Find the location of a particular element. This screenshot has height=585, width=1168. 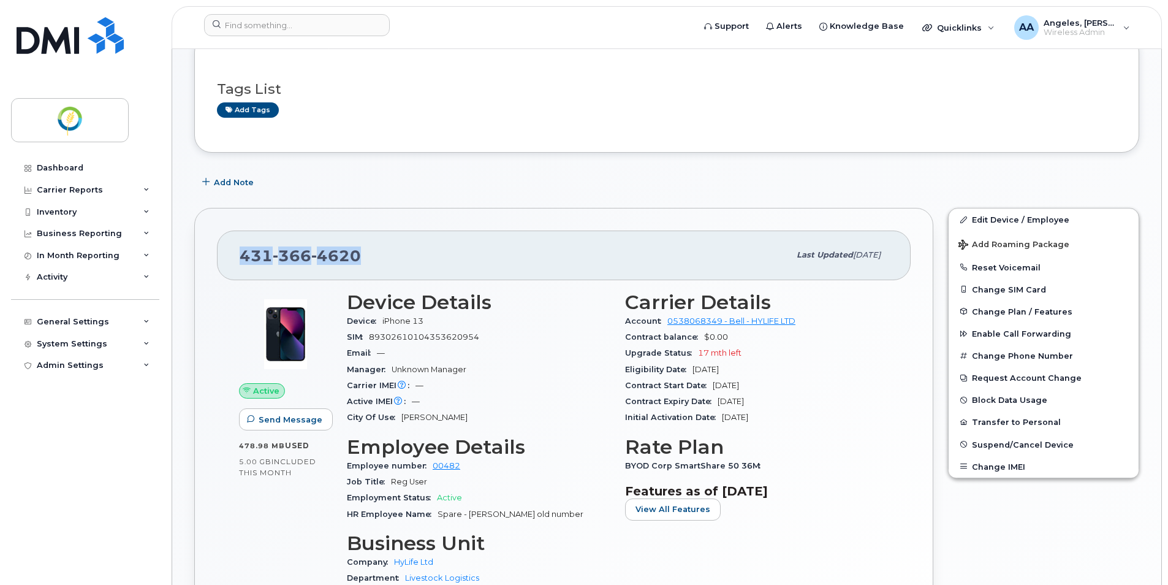

span: Company is located at coordinates (370, 561).